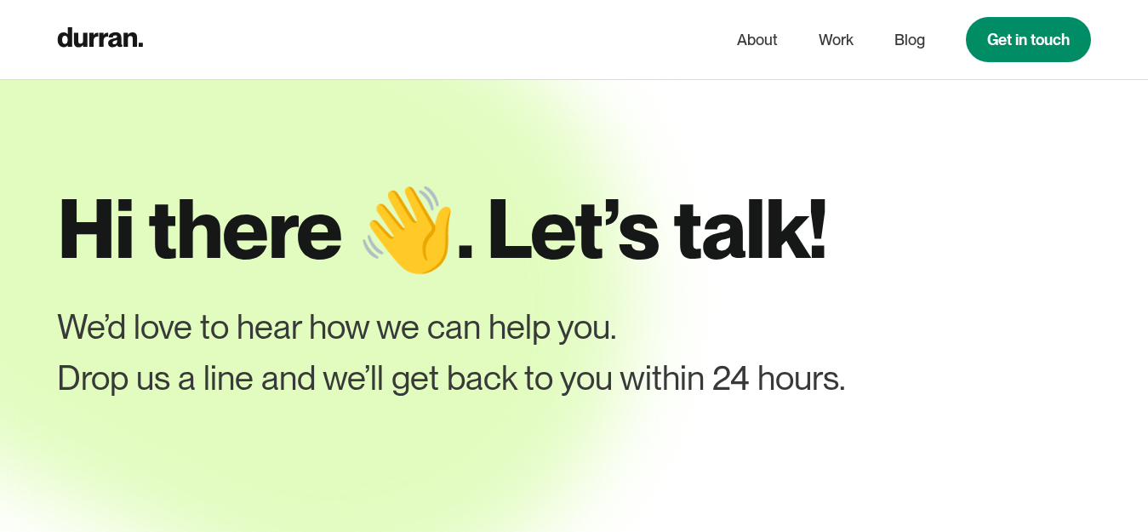 This screenshot has height=532, width=1148. Describe the element at coordinates (100, 39) in the screenshot. I see `a: home` at that location.